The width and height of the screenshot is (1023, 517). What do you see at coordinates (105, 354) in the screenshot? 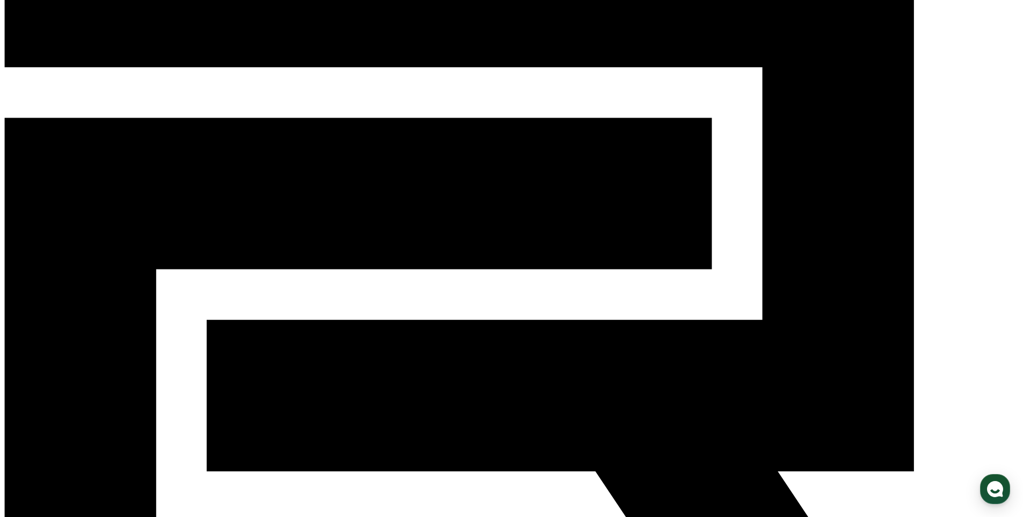
I see `a: 대화` at bounding box center [105, 354].